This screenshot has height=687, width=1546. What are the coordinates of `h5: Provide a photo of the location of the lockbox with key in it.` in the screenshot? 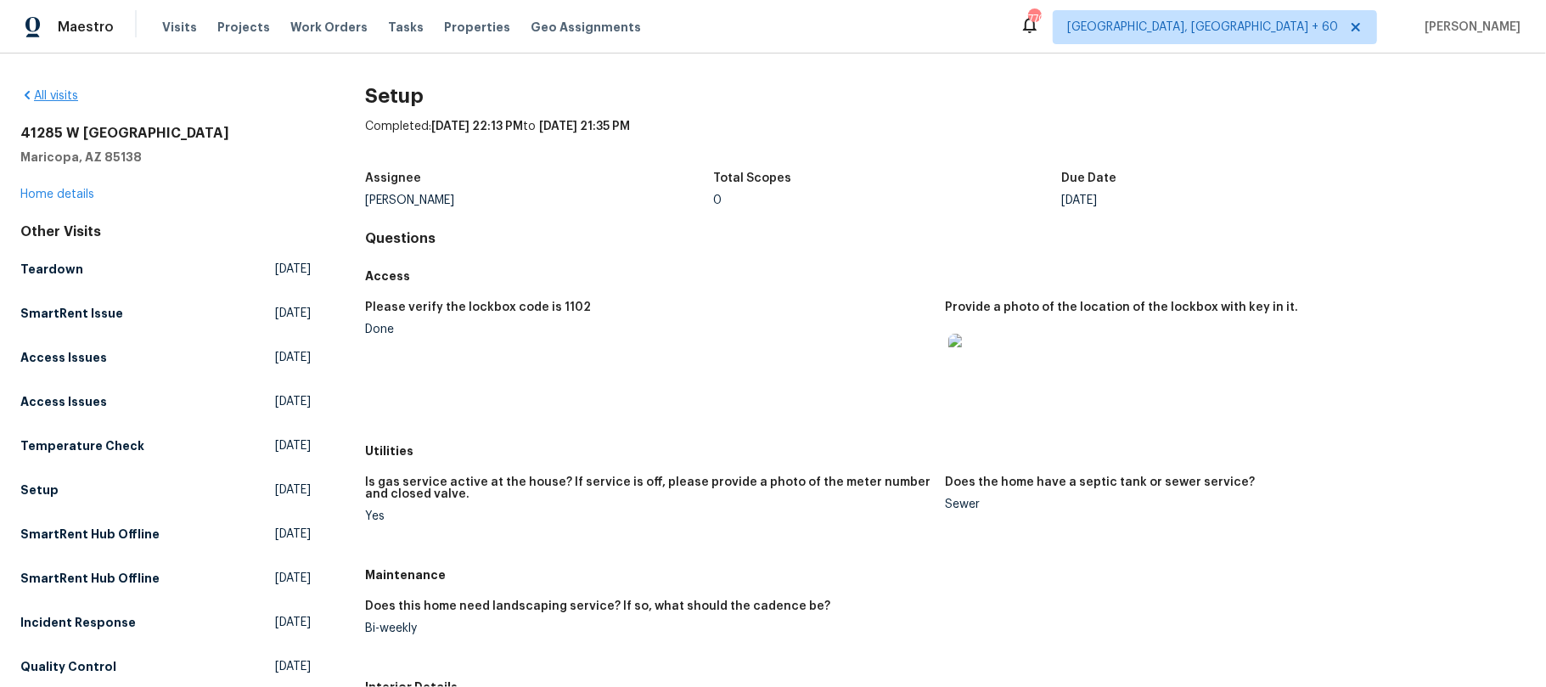 It's located at (1121, 307).